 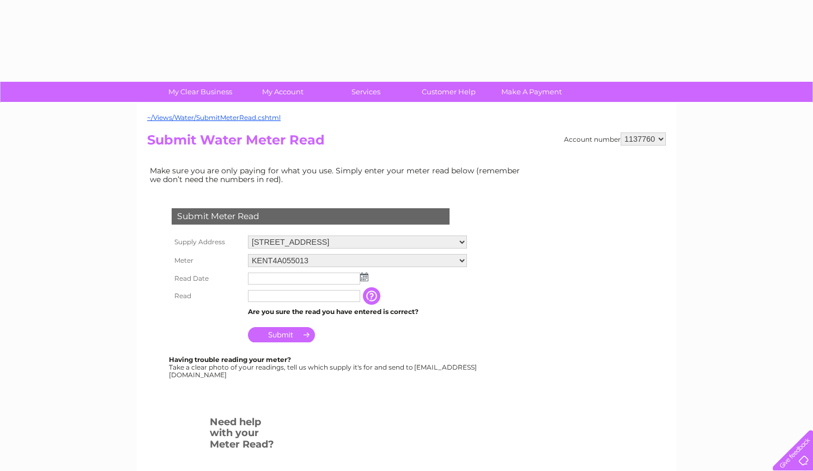 What do you see at coordinates (207, 296) in the screenshot?
I see `th: Read` at bounding box center [207, 296].